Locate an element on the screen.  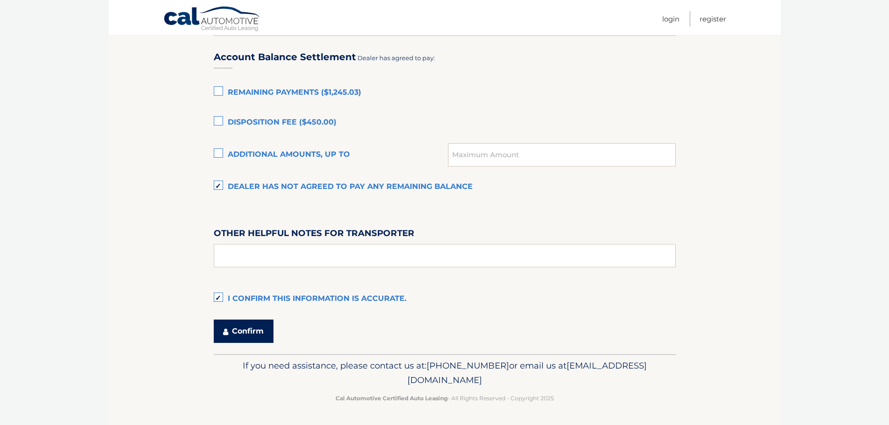
h3: Account Balance Settlement is located at coordinates (285, 57).